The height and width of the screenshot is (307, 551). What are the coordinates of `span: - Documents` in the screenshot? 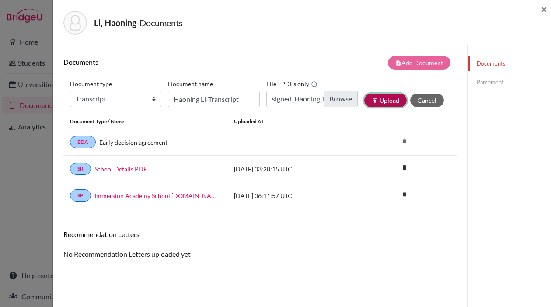 It's located at (159, 23).